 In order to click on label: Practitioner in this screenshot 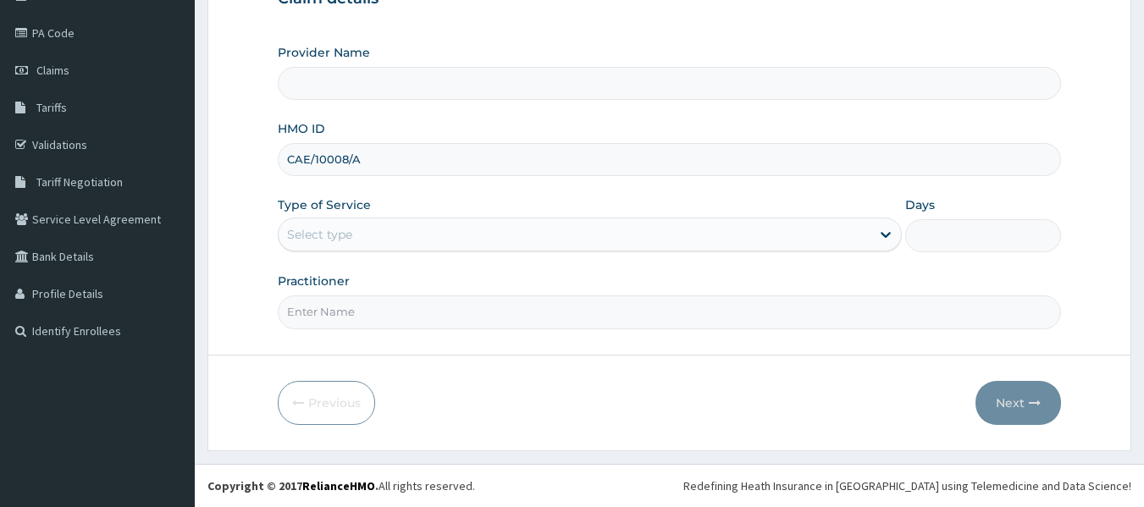, I will do `click(313, 281)`.